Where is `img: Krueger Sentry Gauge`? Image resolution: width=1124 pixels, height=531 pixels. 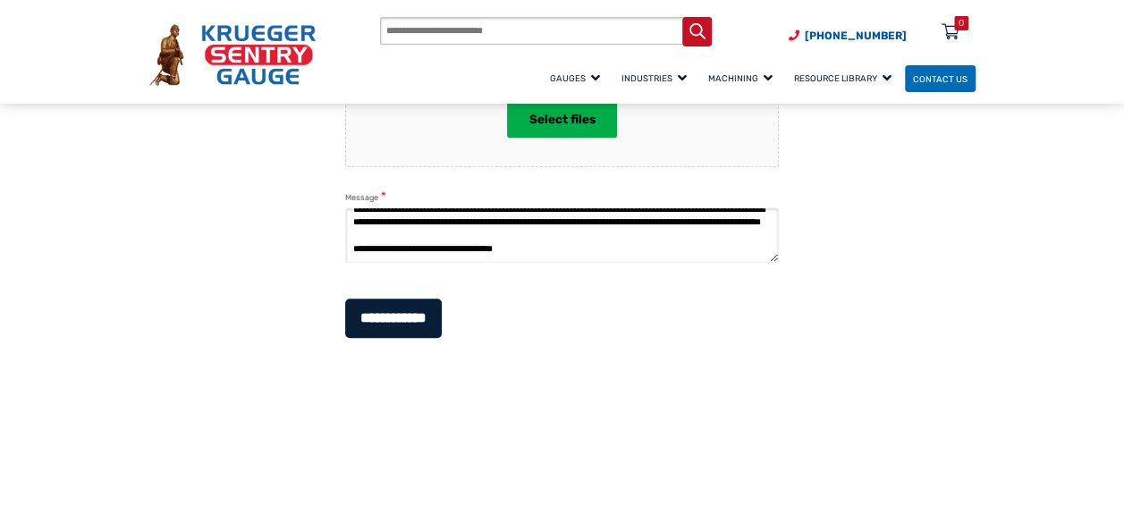 img: Krueger Sentry Gauge is located at coordinates (233, 55).